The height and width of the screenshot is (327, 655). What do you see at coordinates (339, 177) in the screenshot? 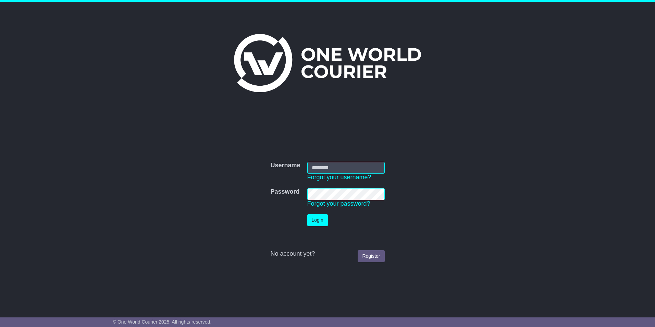
I see `a: Forgot your username?` at bounding box center [339, 177].